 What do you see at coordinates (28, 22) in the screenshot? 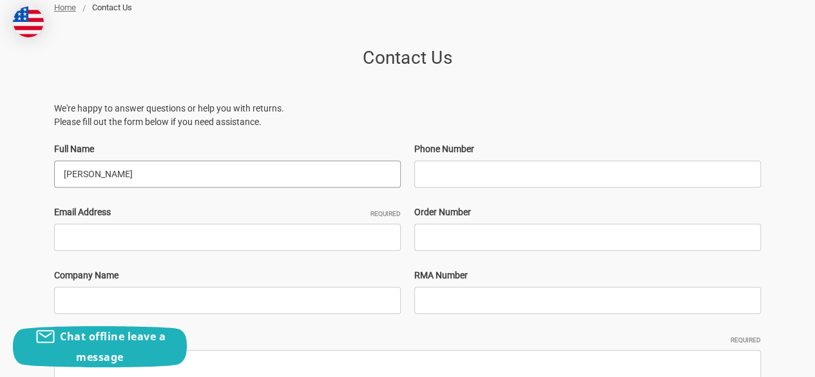
I see `img: duty and tax information for United States` at bounding box center [28, 22].